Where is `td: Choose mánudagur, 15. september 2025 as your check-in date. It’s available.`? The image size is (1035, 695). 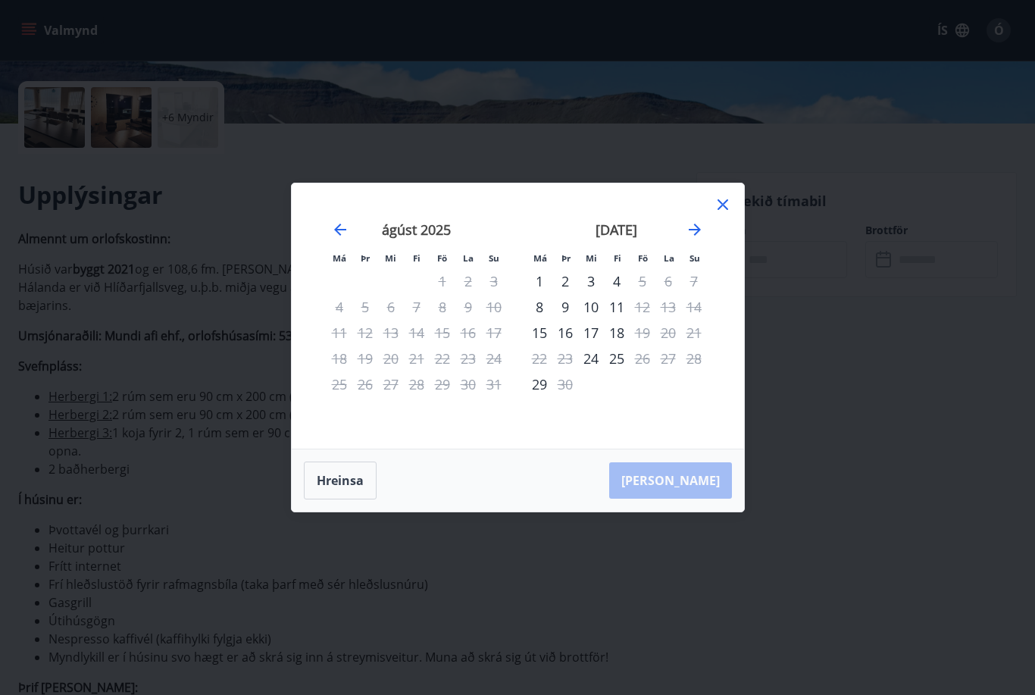
td: Choose mánudagur, 15. september 2025 as your check-in date. It’s available. is located at coordinates (539, 333).